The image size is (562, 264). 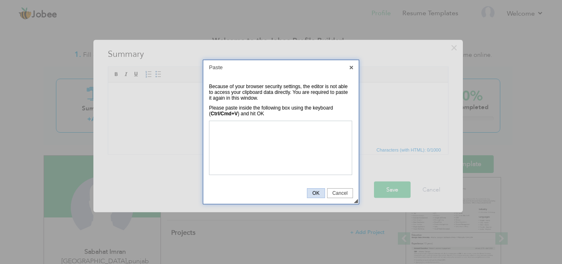 What do you see at coordinates (340, 193) in the screenshot?
I see `span: Cancel` at bounding box center [340, 193].